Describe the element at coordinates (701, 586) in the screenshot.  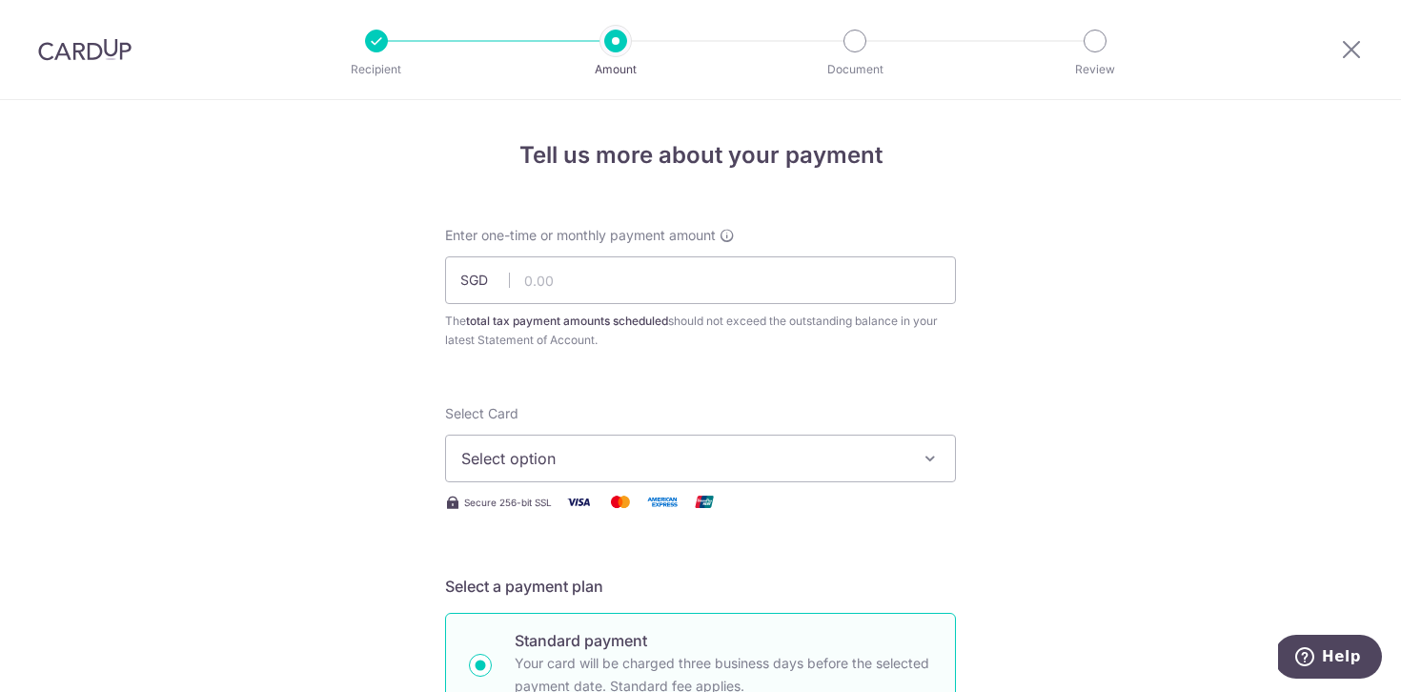
I see `h5: Select a payment plan` at that location.